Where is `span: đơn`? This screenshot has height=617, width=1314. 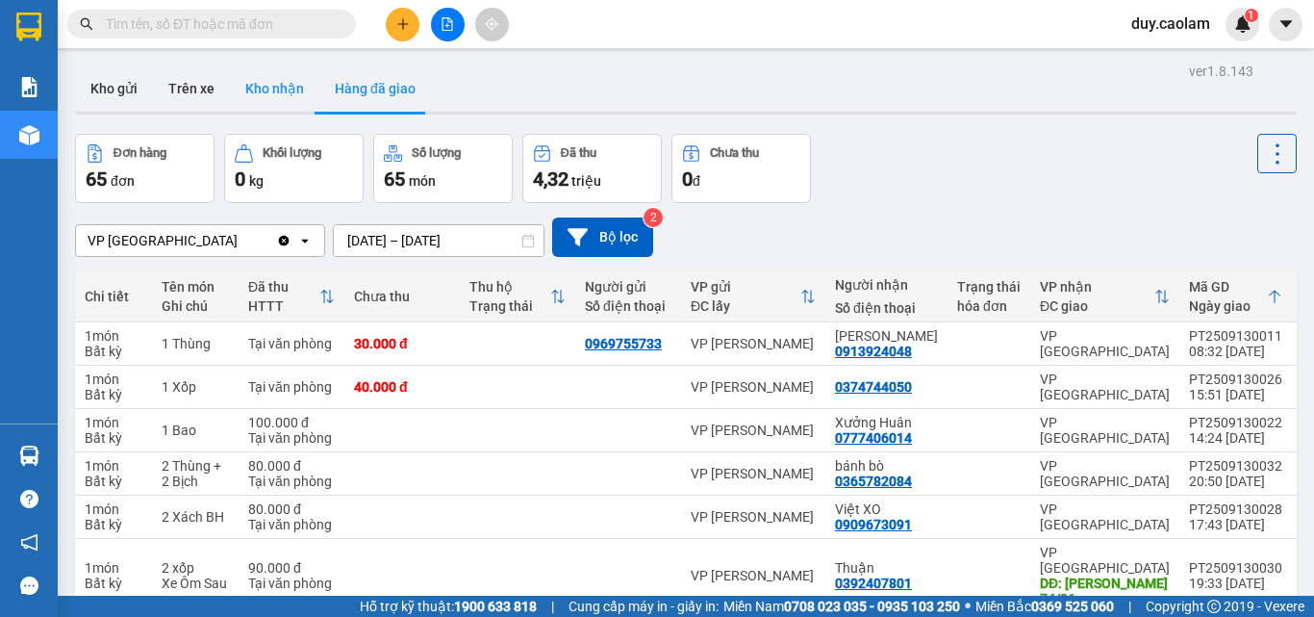
span: đơn is located at coordinates (122, 181).